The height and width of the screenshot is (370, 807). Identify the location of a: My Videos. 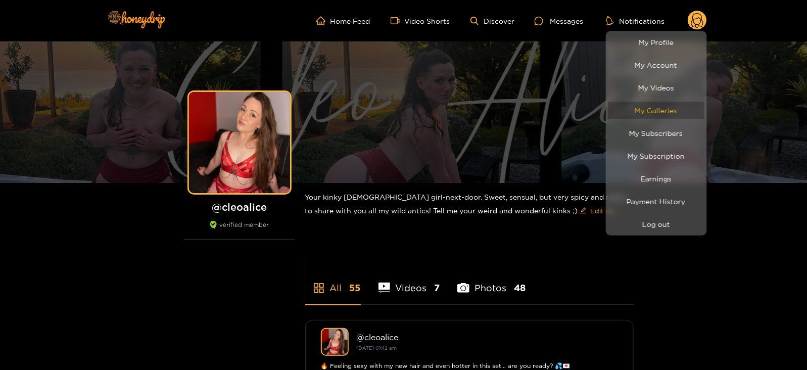
(656, 87).